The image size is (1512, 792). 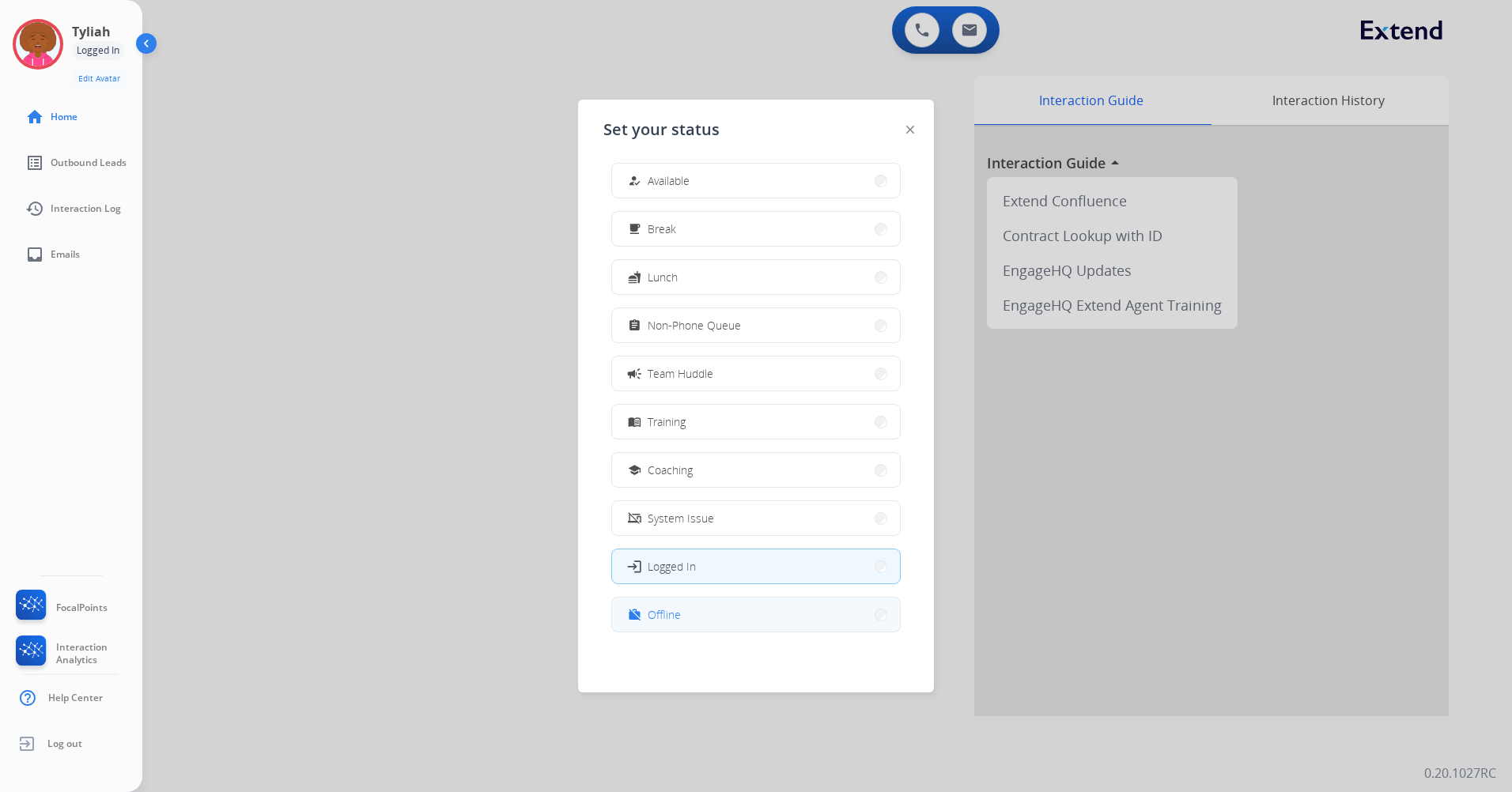 What do you see at coordinates (756, 566) in the screenshot?
I see `button: Logged In` at bounding box center [756, 566].